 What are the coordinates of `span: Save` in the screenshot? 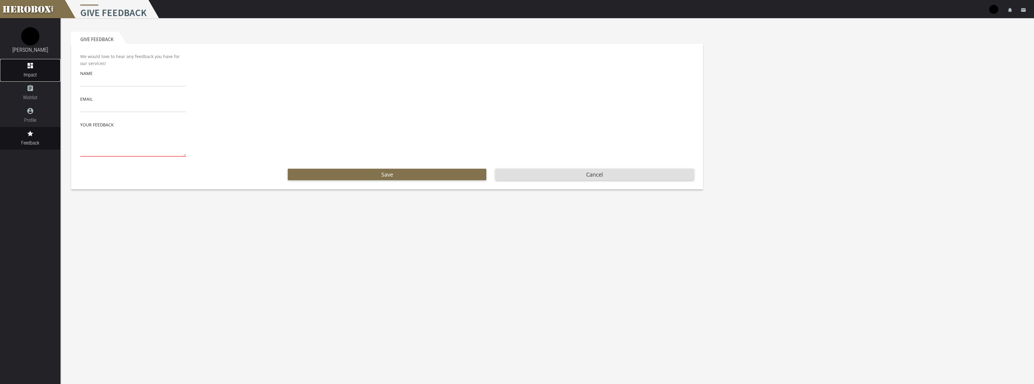 It's located at (387, 175).